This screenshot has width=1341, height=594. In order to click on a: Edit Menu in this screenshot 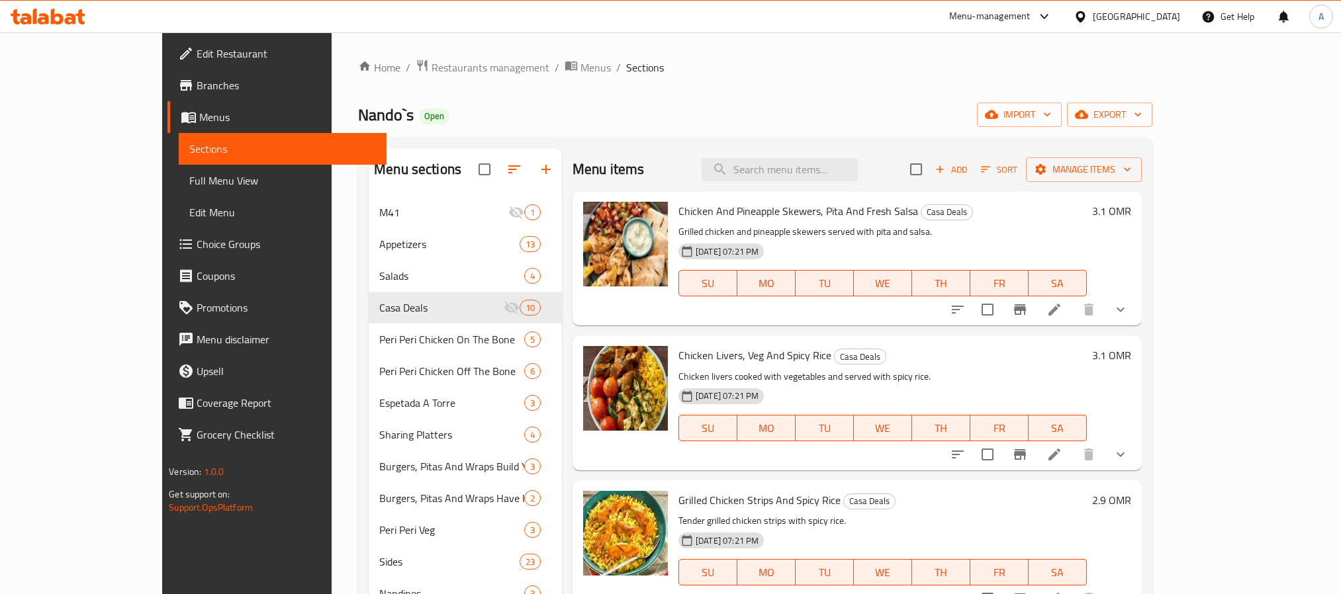, I will do `click(282, 212)`.